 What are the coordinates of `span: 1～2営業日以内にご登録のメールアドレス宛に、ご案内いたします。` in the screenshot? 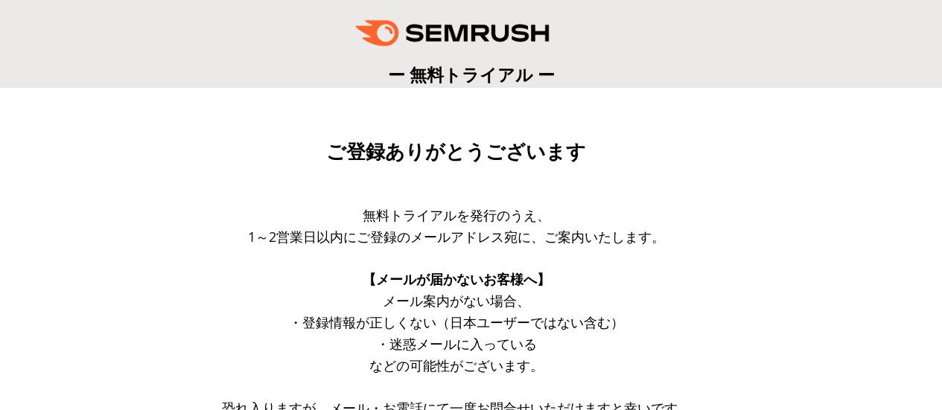 It's located at (456, 237).